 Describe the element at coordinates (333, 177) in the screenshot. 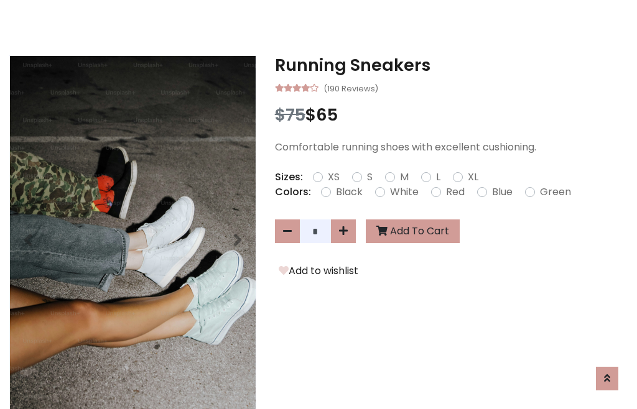

I see `label: XS` at that location.